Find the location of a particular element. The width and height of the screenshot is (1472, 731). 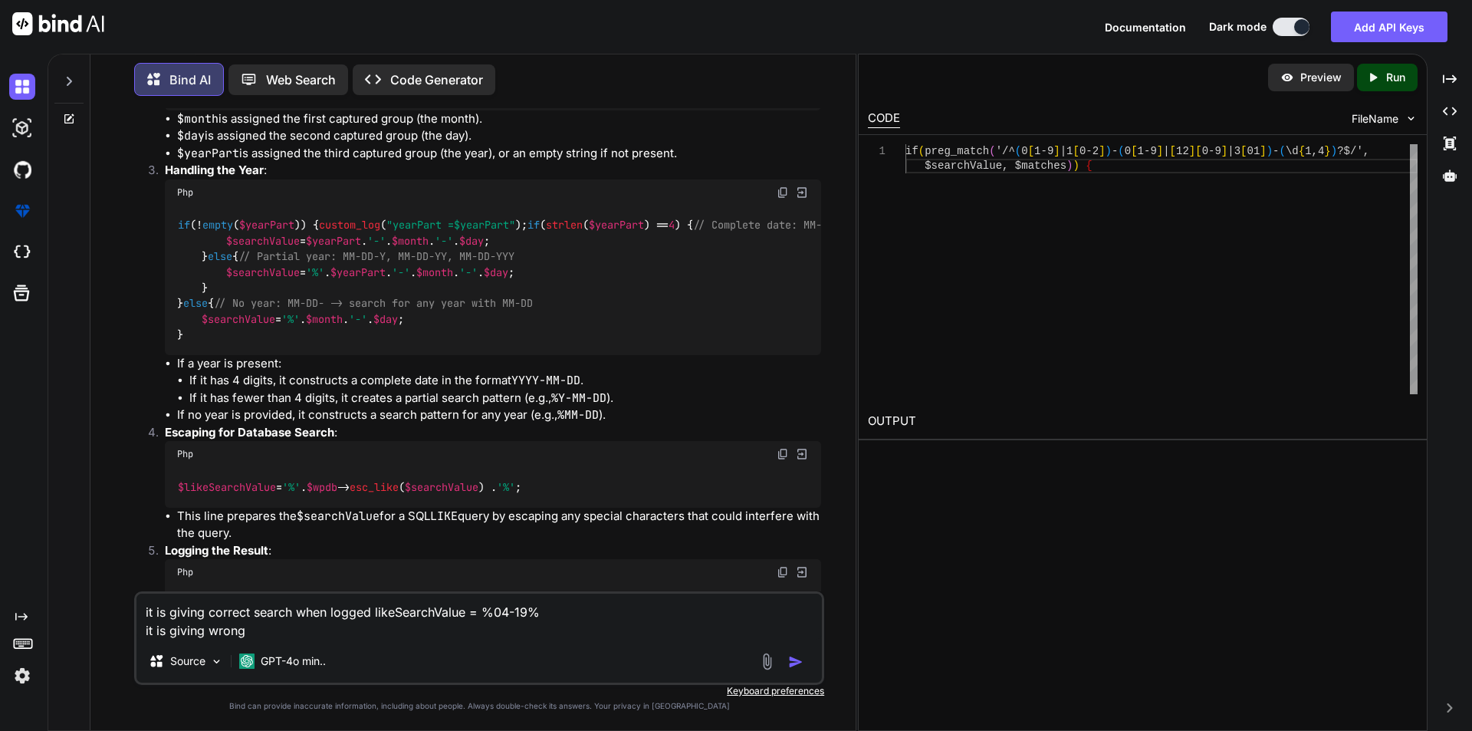

img: darkAi-studio is located at coordinates (22, 128).